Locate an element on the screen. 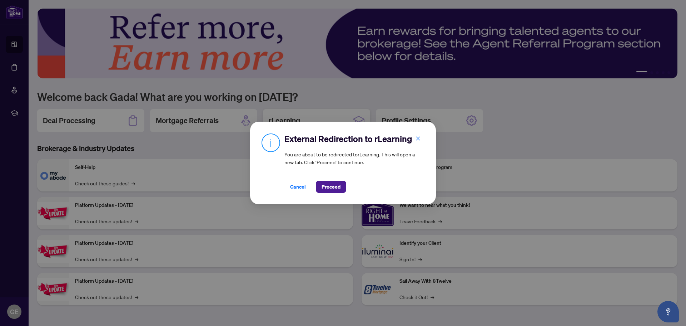  div: You are about to be redirected to rLearning . This will open a new tab. Click ‘Proceed’ to continue. is located at coordinates (354, 163).